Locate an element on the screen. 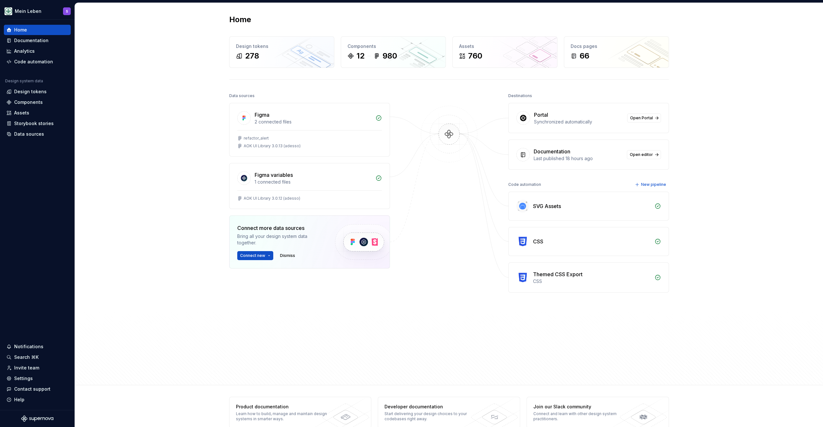 This screenshot has width=823, height=427. div: Learn how to build, manage and maintain design systems in smarter ways. is located at coordinates (282, 416).